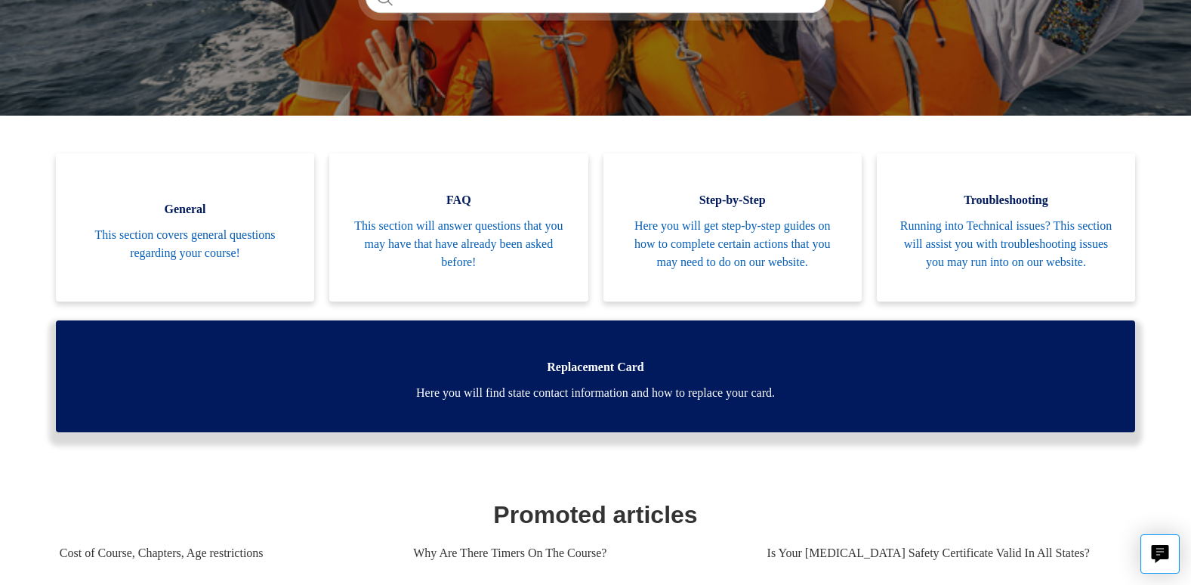 The height and width of the screenshot is (585, 1191). What do you see at coordinates (1160, 554) in the screenshot?
I see `div: Live chat` at bounding box center [1160, 554].